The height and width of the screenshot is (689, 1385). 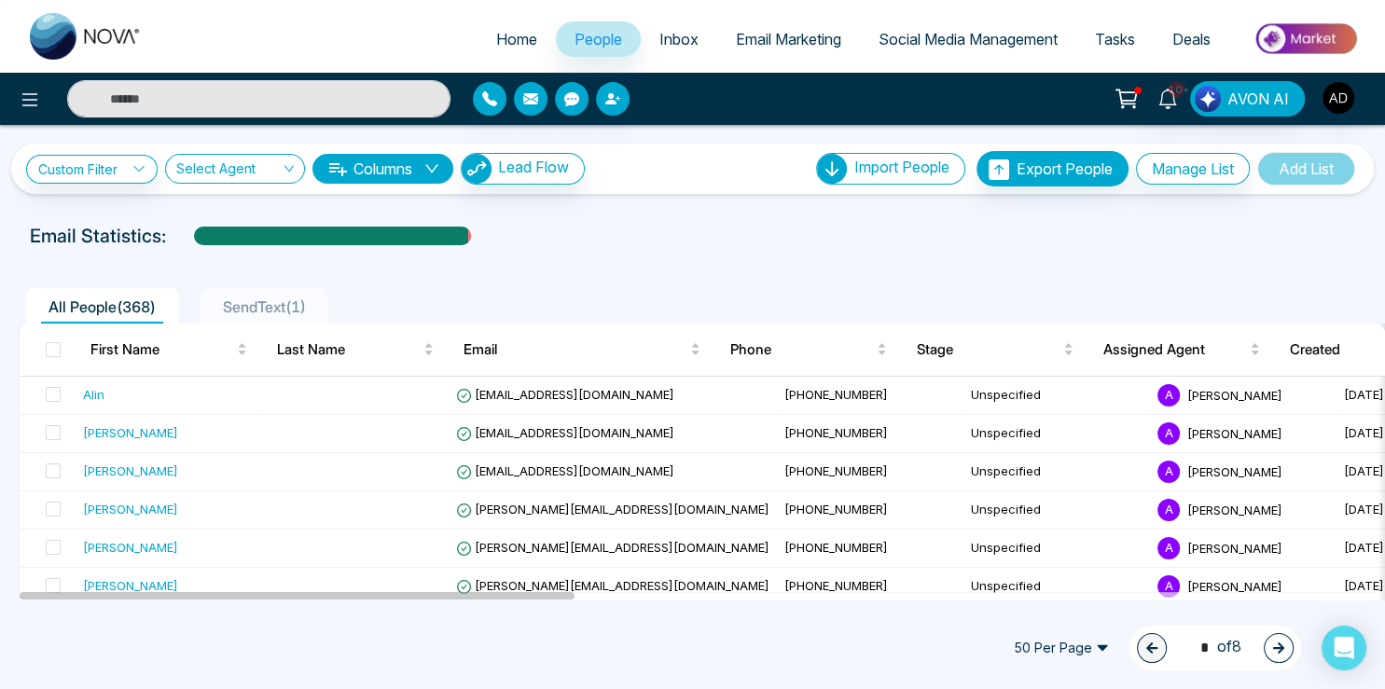 I want to click on span: Deals, so click(x=1191, y=39).